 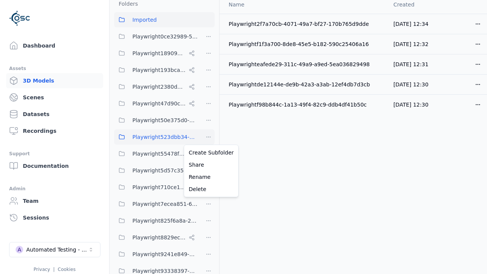 I want to click on a: Create Subfolder, so click(x=211, y=153).